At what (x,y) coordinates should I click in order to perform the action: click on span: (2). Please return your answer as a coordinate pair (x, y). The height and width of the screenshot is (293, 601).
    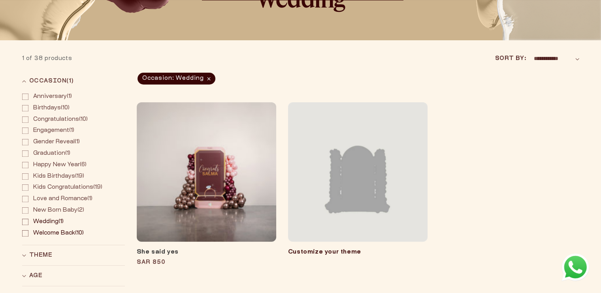
    Looking at the image, I should click on (58, 211).